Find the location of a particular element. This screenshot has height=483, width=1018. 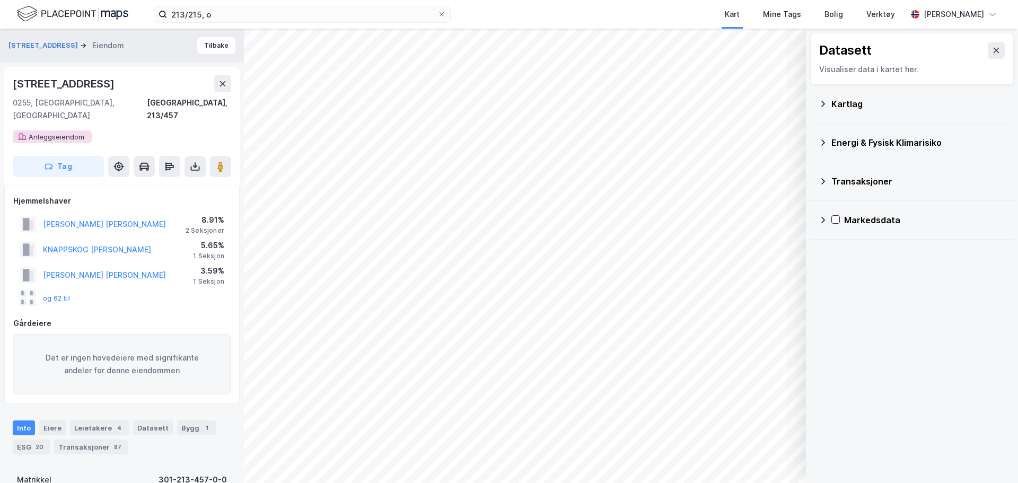

div: Bolig is located at coordinates (833, 14).